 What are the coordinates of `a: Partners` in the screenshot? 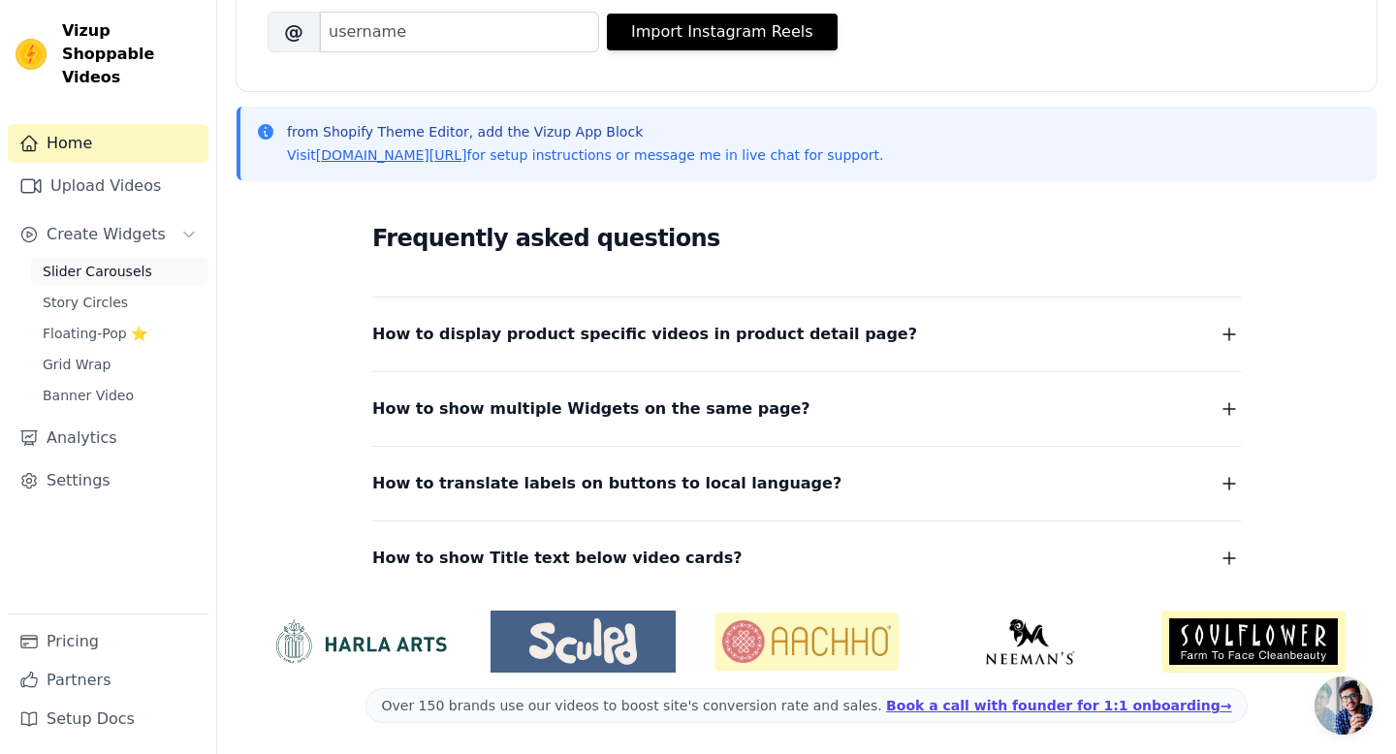 It's located at (108, 681).